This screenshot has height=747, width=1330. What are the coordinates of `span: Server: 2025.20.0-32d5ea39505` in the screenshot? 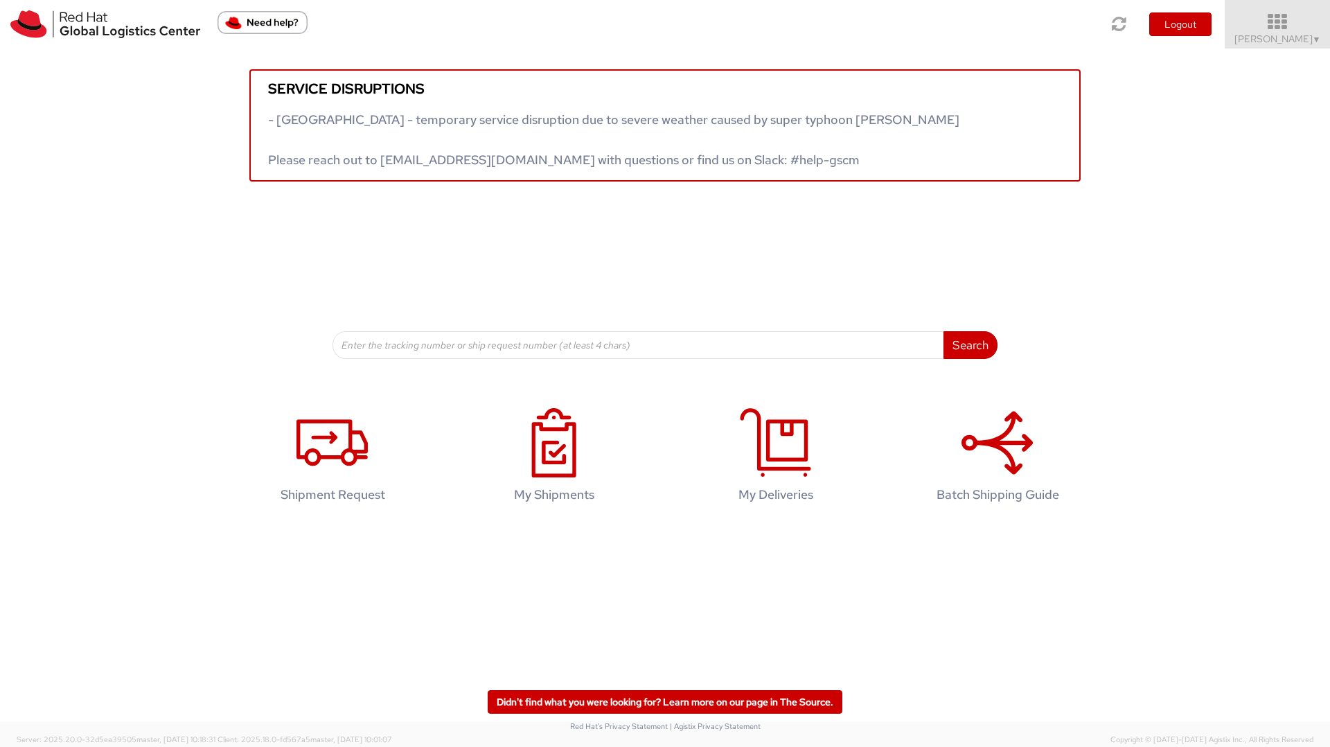 It's located at (116, 739).